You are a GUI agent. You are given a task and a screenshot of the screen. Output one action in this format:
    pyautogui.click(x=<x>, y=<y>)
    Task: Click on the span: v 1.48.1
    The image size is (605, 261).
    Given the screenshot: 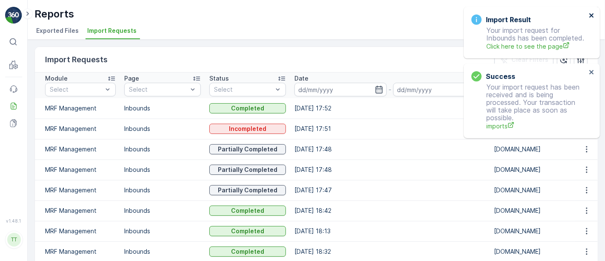 What is the action you would take?
    pyautogui.click(x=14, y=221)
    